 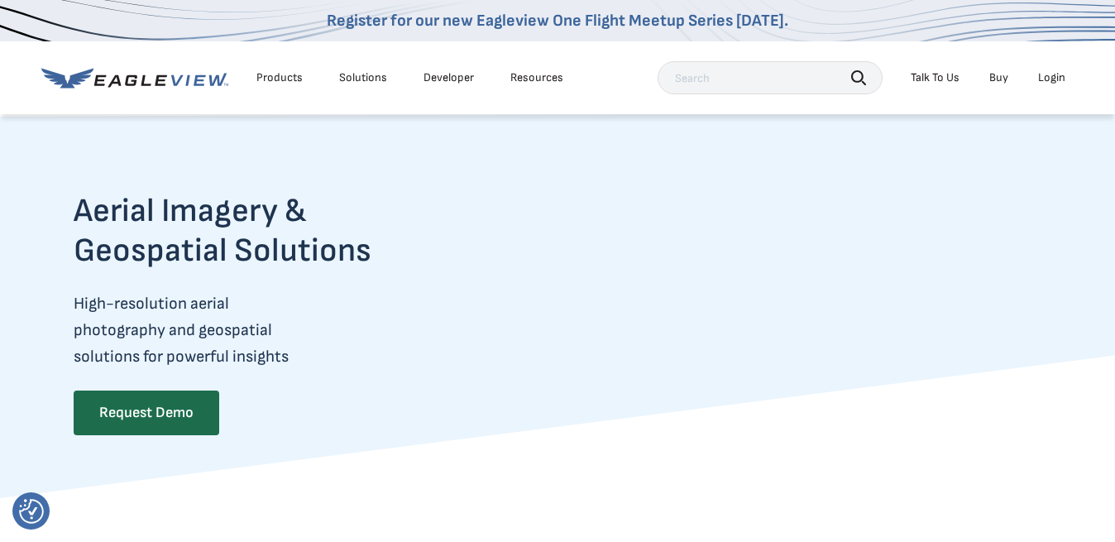 What do you see at coordinates (363, 78) in the screenshot?
I see `div: Solutions` at bounding box center [363, 78].